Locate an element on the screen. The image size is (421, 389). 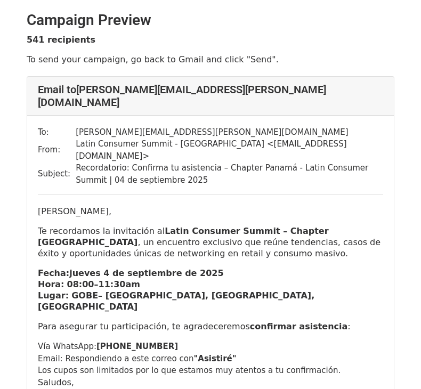
td: To: is located at coordinates (56, 132).